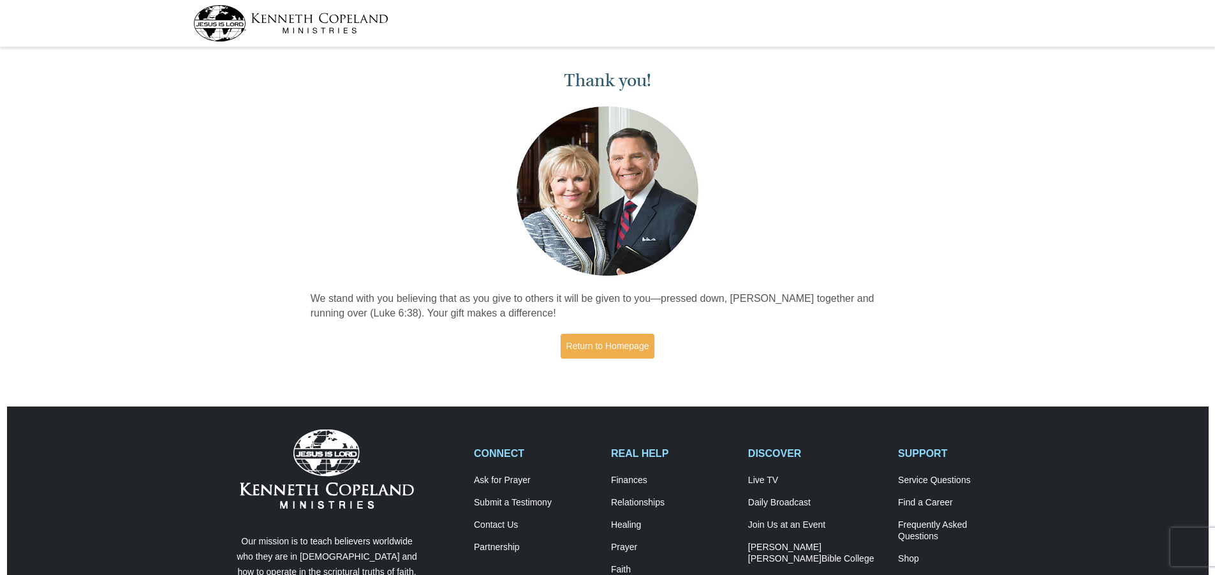 The height and width of the screenshot is (575, 1215). What do you see at coordinates (536, 525) in the screenshot?
I see `a: Contact Us` at bounding box center [536, 525].